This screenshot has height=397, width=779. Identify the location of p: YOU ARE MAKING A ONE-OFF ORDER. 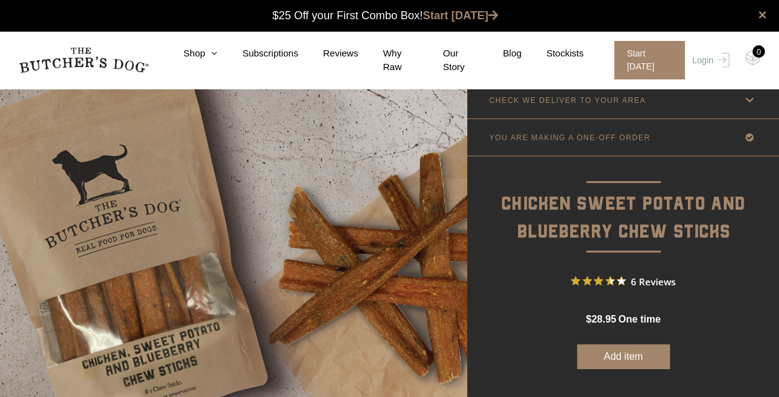
(570, 138).